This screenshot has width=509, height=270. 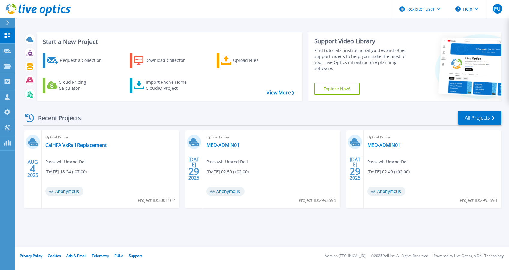 What do you see at coordinates (76, 85) in the screenshot?
I see `a: Cloud Pricing Calculator` at bounding box center [76, 85].